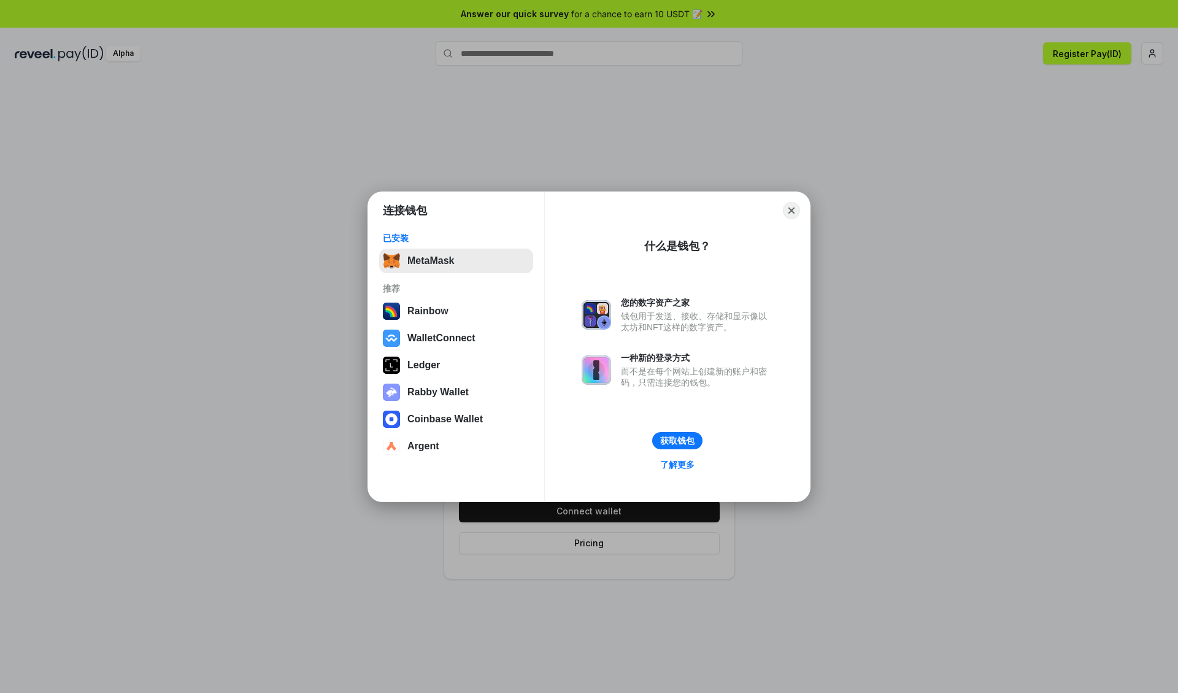 The height and width of the screenshot is (693, 1178). Describe the element at coordinates (677, 440) in the screenshot. I see `button: 获取钱包` at that location.